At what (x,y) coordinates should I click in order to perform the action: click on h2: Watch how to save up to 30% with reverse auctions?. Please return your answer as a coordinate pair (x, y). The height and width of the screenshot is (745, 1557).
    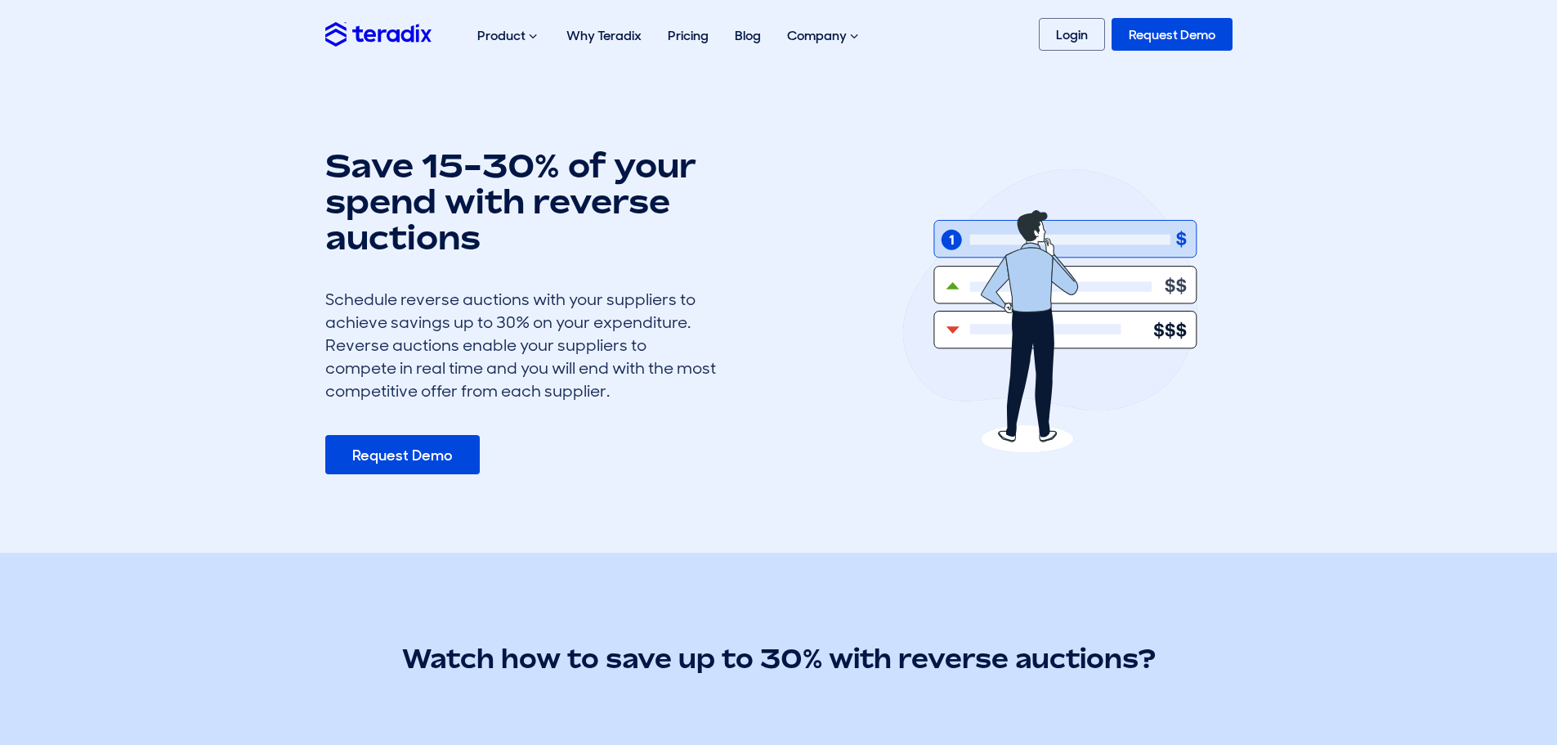
    Looking at the image, I should click on (779, 658).